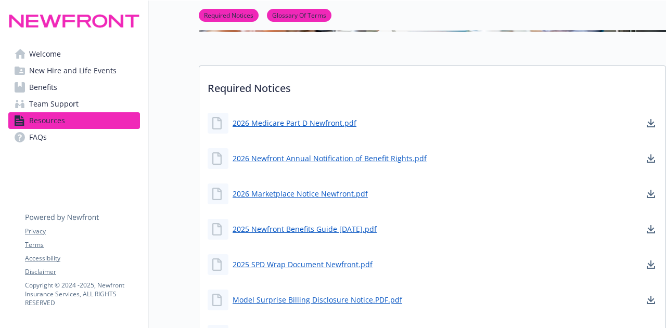 Image resolution: width=666 pixels, height=328 pixels. I want to click on a: Team Support, so click(74, 104).